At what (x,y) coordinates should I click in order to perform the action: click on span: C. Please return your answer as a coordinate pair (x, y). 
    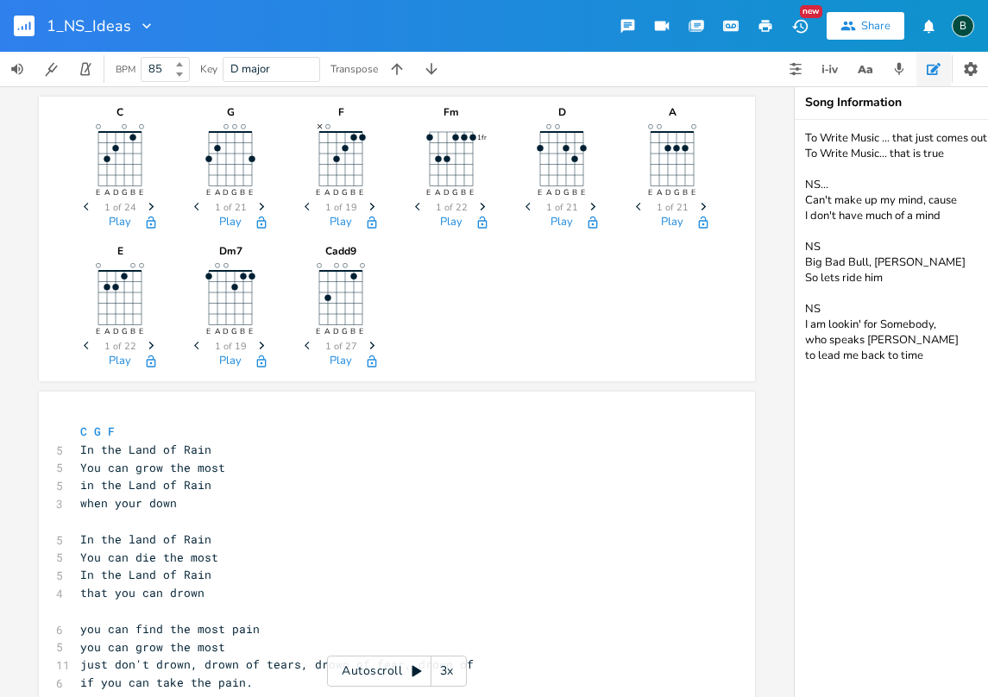
    Looking at the image, I should click on (84, 432).